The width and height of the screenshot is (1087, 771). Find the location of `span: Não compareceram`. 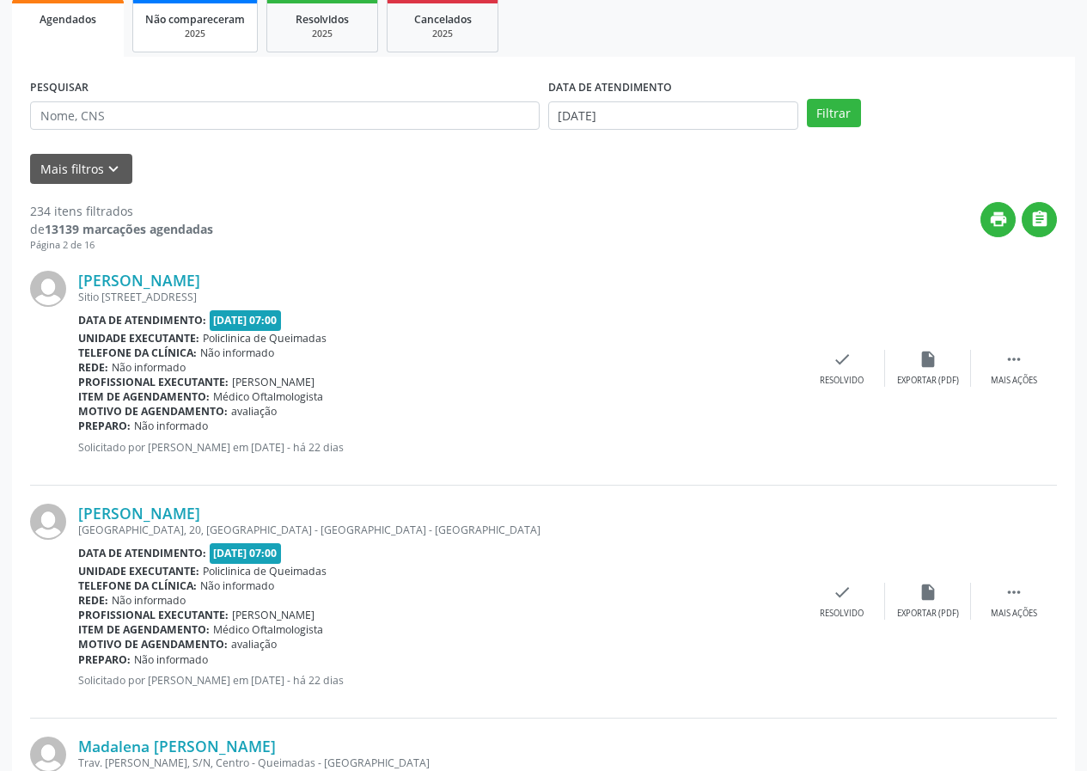

span: Não compareceram is located at coordinates (195, 19).